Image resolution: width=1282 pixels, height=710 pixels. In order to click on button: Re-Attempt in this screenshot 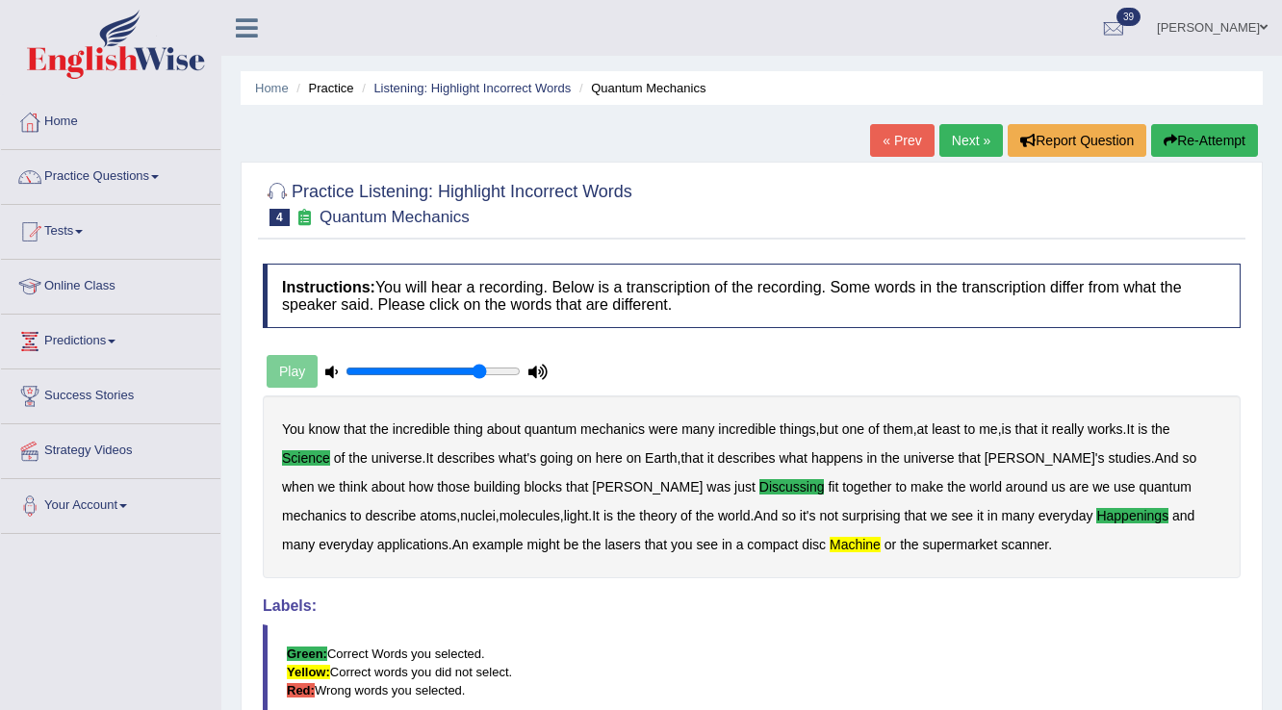, I will do `click(1204, 140)`.